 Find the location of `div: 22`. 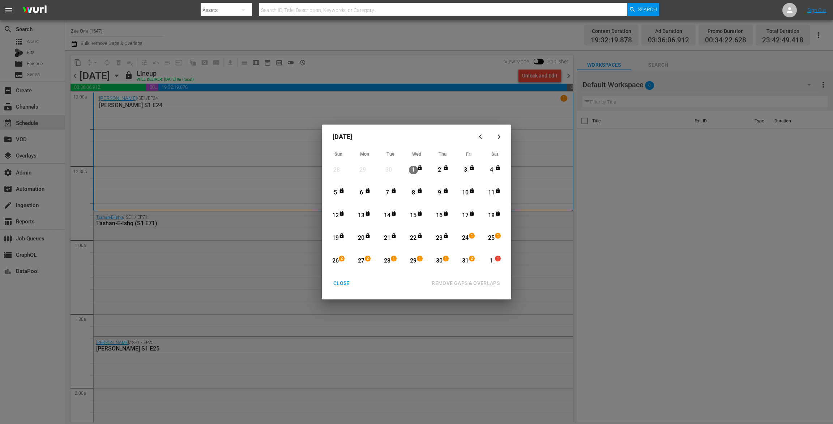

div: 22 is located at coordinates (413, 238).